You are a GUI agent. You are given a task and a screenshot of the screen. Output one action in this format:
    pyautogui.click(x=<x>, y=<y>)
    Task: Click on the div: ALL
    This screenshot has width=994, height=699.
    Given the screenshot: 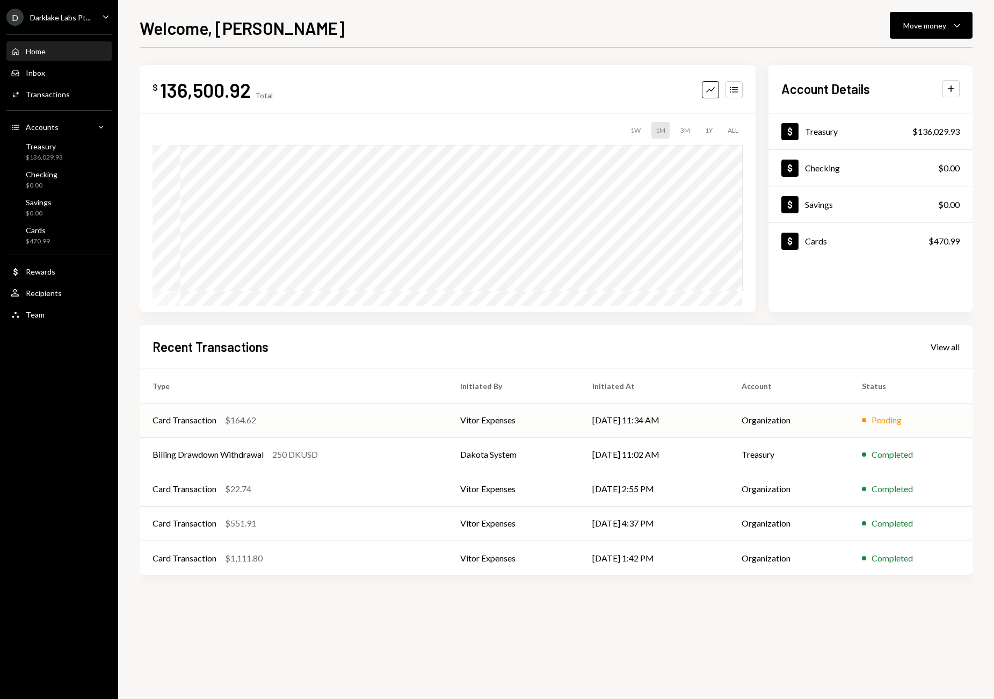 What is the action you would take?
    pyautogui.click(x=733, y=130)
    